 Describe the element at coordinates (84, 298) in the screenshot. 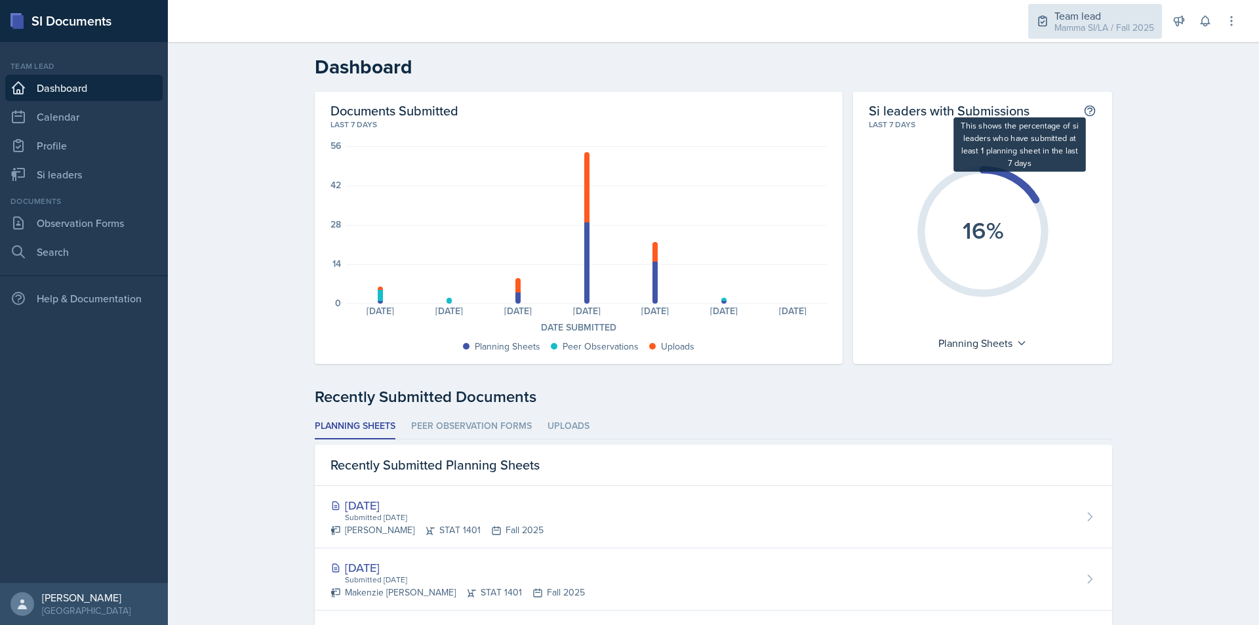

I see `div: Help & Documentation` at that location.